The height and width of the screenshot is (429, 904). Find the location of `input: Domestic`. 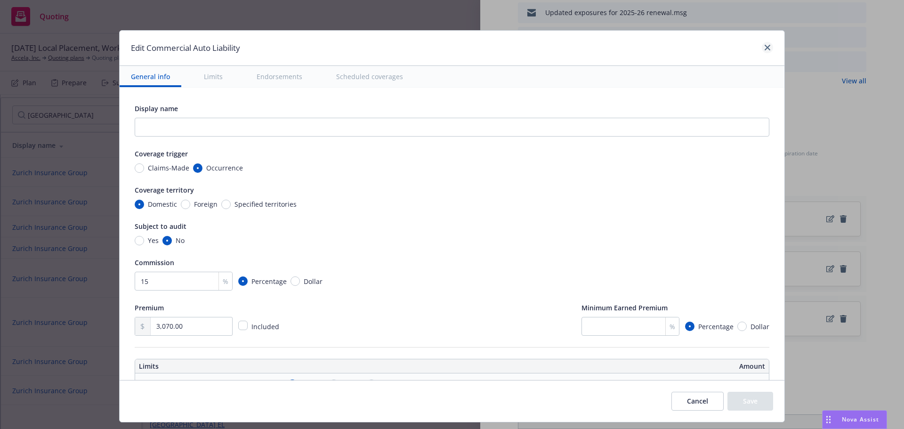

input: Domestic is located at coordinates (139, 204).